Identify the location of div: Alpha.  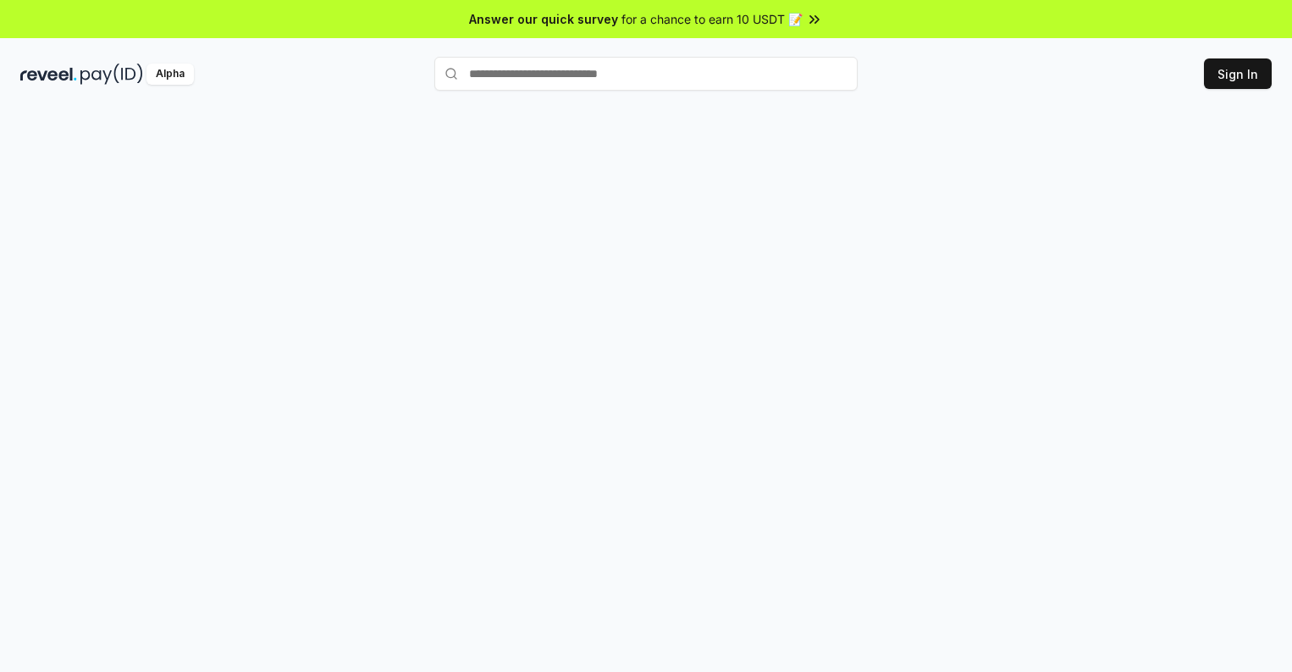
(170, 74).